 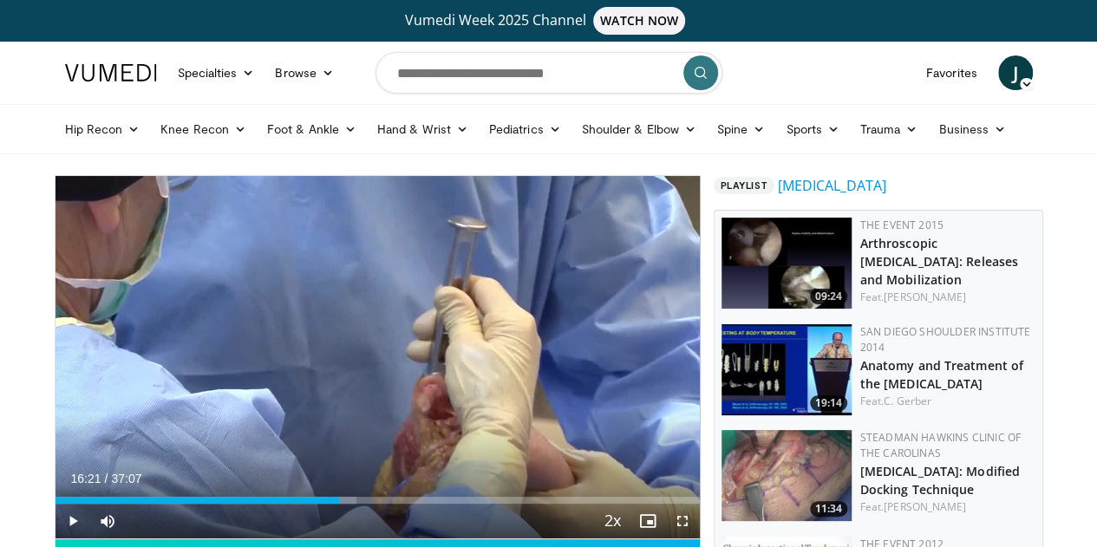 What do you see at coordinates (648, 521) in the screenshot?
I see `button: Disable picture-in-picture mode` at bounding box center [648, 521].